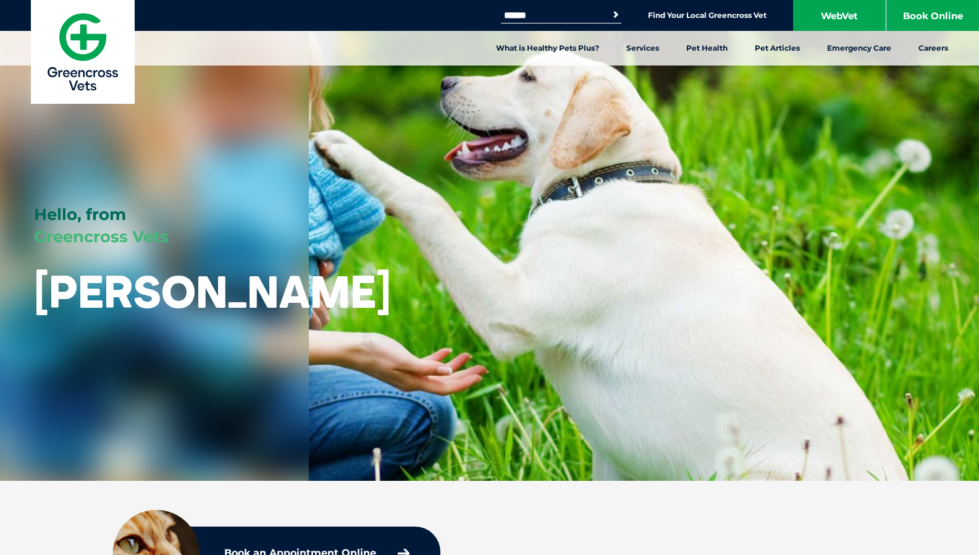 The image size is (979, 555). What do you see at coordinates (80, 214) in the screenshot?
I see `span: Hello, from` at bounding box center [80, 214].